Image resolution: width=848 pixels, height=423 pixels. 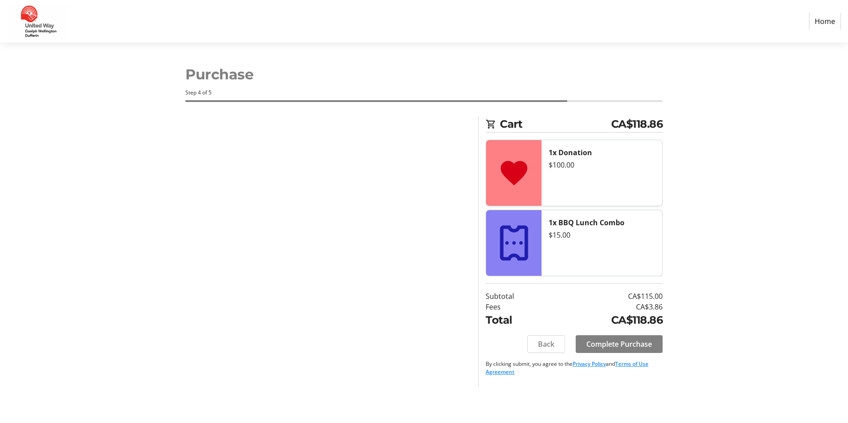 I want to click on div: $100.00, so click(x=602, y=165).